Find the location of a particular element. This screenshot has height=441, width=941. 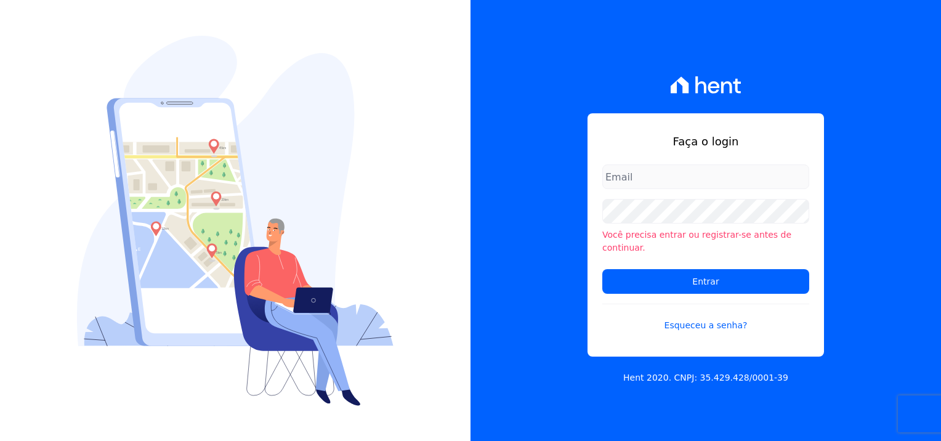

input: Email is located at coordinates (705, 177).